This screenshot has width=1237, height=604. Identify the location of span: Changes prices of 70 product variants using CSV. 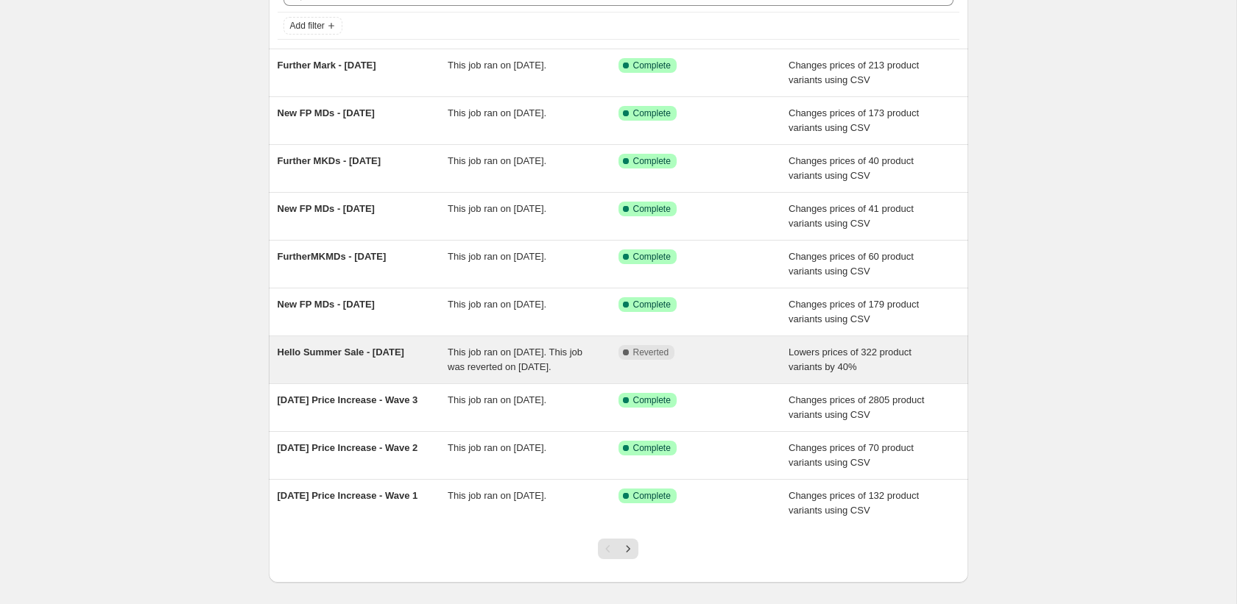
(851, 455).